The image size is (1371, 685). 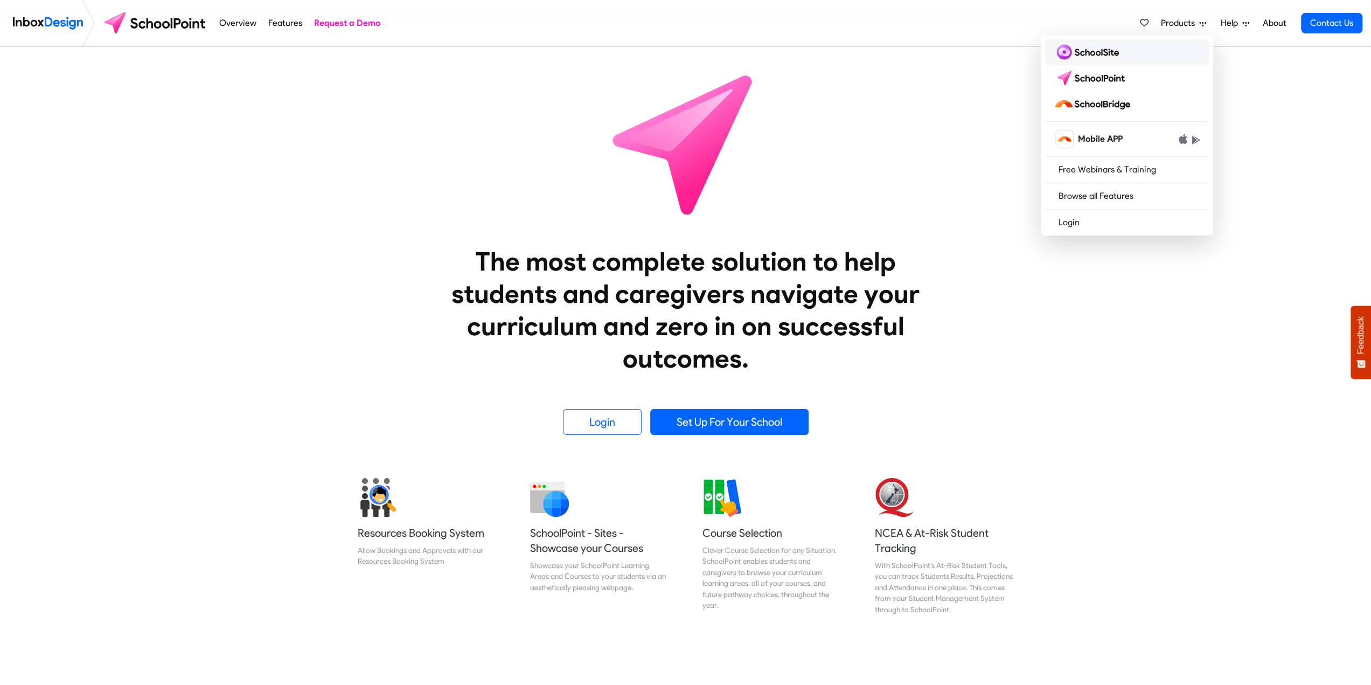 What do you see at coordinates (1127, 139) in the screenshot?
I see `a: schoolbridge icon Mobile APP` at bounding box center [1127, 139].